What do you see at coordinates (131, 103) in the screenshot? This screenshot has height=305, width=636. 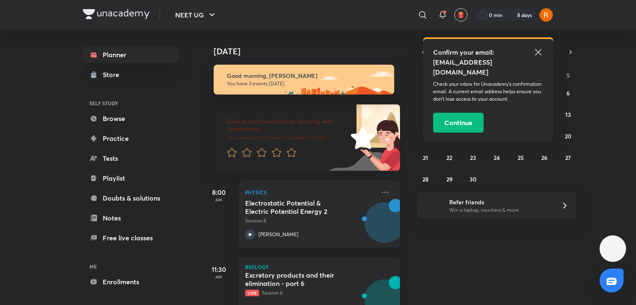 I see `h6: SELF STUDY` at bounding box center [131, 103].